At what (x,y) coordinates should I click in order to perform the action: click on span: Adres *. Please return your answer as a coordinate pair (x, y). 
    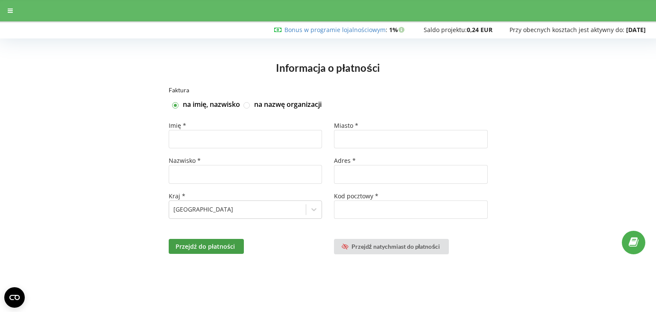
    Looking at the image, I should click on (345, 160).